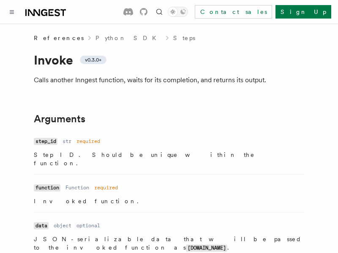 The height and width of the screenshot is (253, 338). What do you see at coordinates (169, 159) in the screenshot?
I see `p: Step ID. Should be unique within the function.` at bounding box center [169, 159].